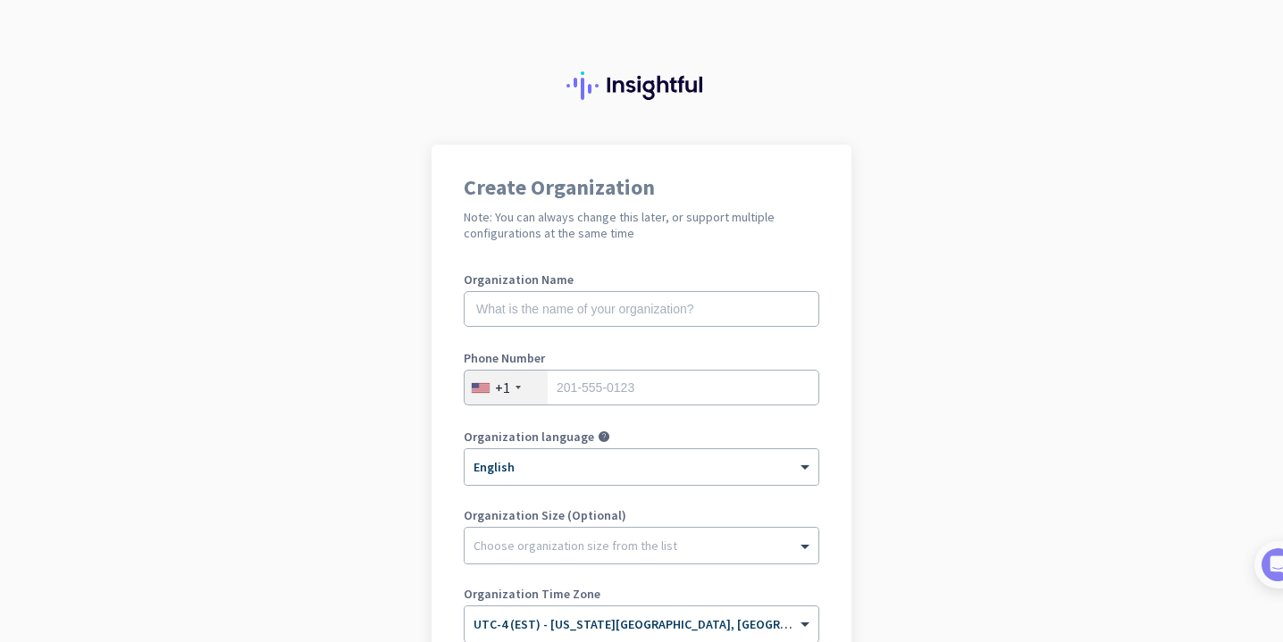 The width and height of the screenshot is (1283, 642). Describe the element at coordinates (641, 188) in the screenshot. I see `h1: Create Organization` at that location.